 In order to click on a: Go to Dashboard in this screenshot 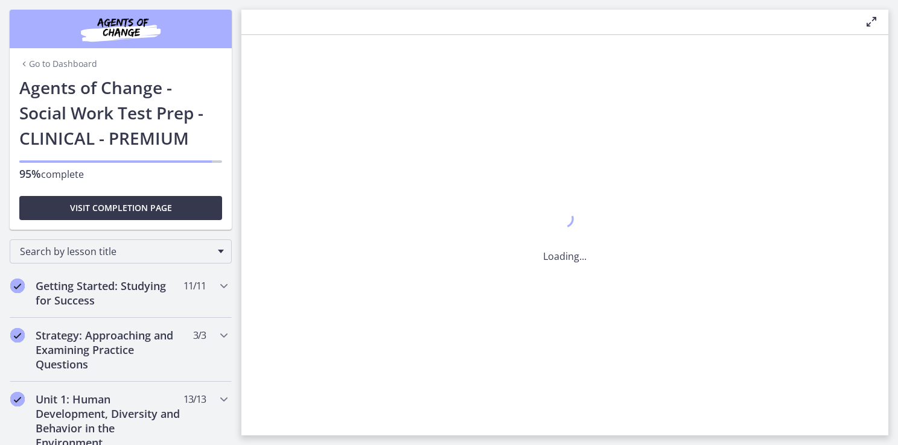, I will do `click(58, 64)`.